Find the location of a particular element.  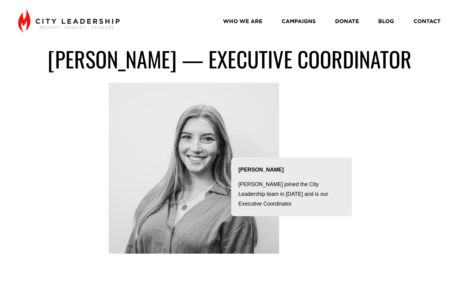

a: CAMPAIGNS is located at coordinates (299, 21).